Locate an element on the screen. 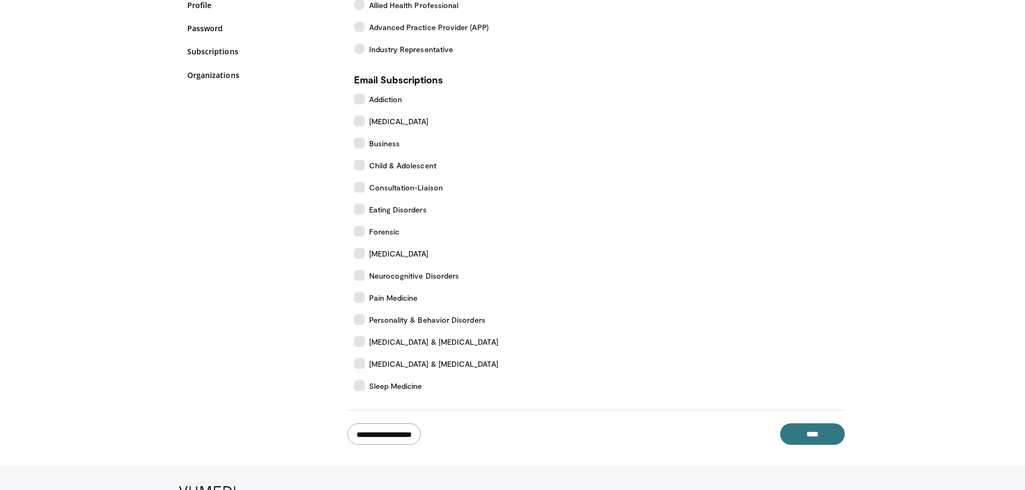  strong: Email Subscriptions is located at coordinates (398, 80).